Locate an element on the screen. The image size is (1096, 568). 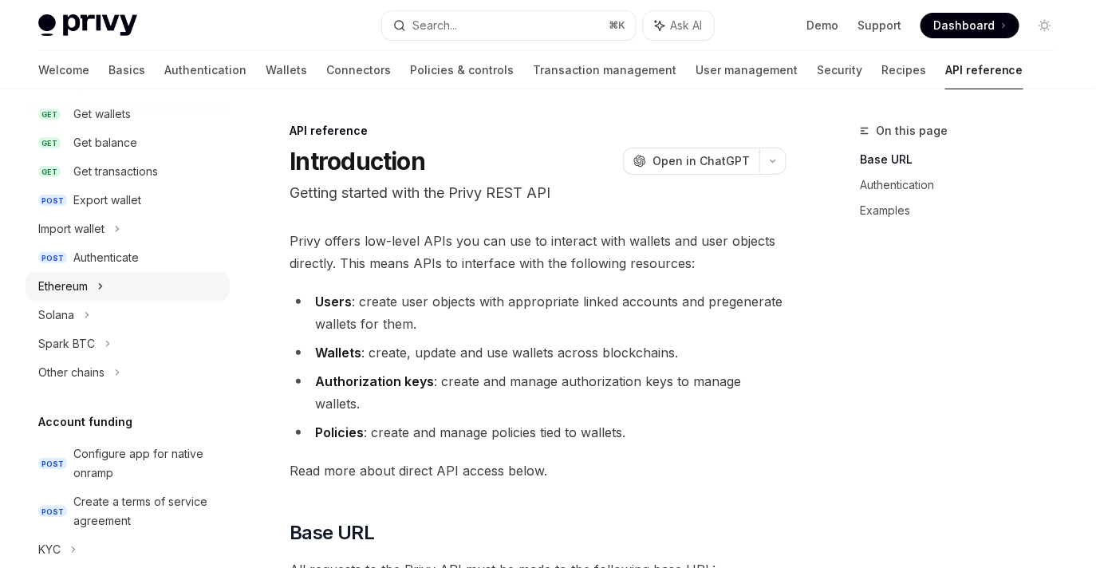
button: Open in ChatGPT is located at coordinates (691, 161).